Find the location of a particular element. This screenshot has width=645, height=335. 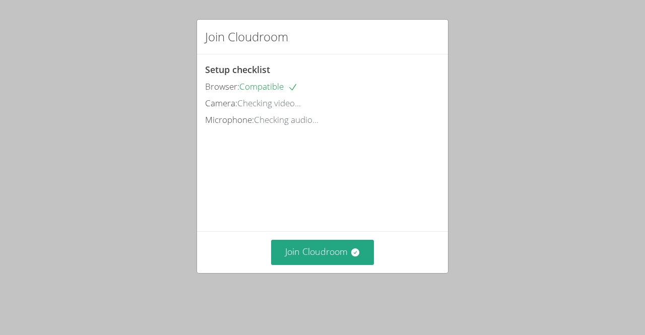

span: Setup checklist is located at coordinates (237, 69).